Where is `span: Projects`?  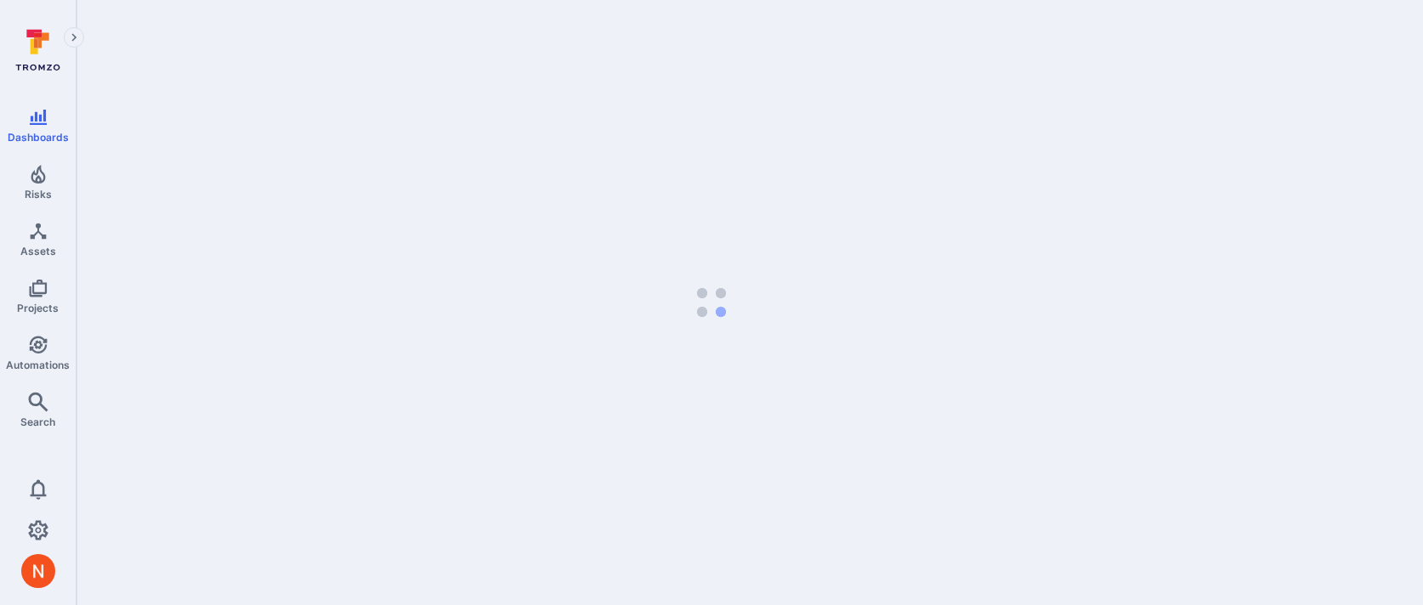 span: Projects is located at coordinates (37, 308).